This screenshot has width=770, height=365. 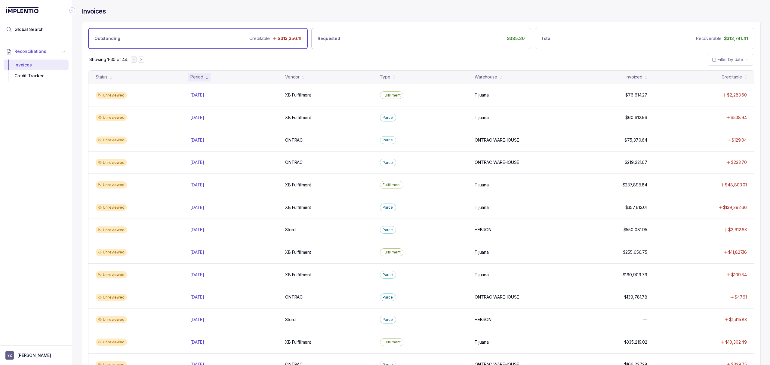 What do you see at coordinates (736, 342) in the screenshot?
I see `p: $10,302.49` at bounding box center [736, 342].